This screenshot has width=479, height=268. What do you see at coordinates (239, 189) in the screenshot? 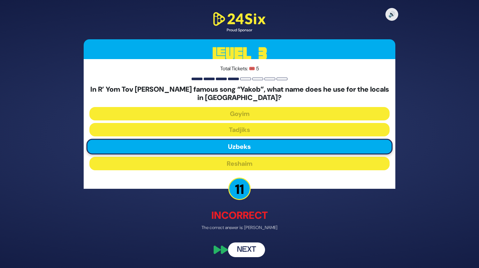
I see `p: 11` at bounding box center [239, 189].